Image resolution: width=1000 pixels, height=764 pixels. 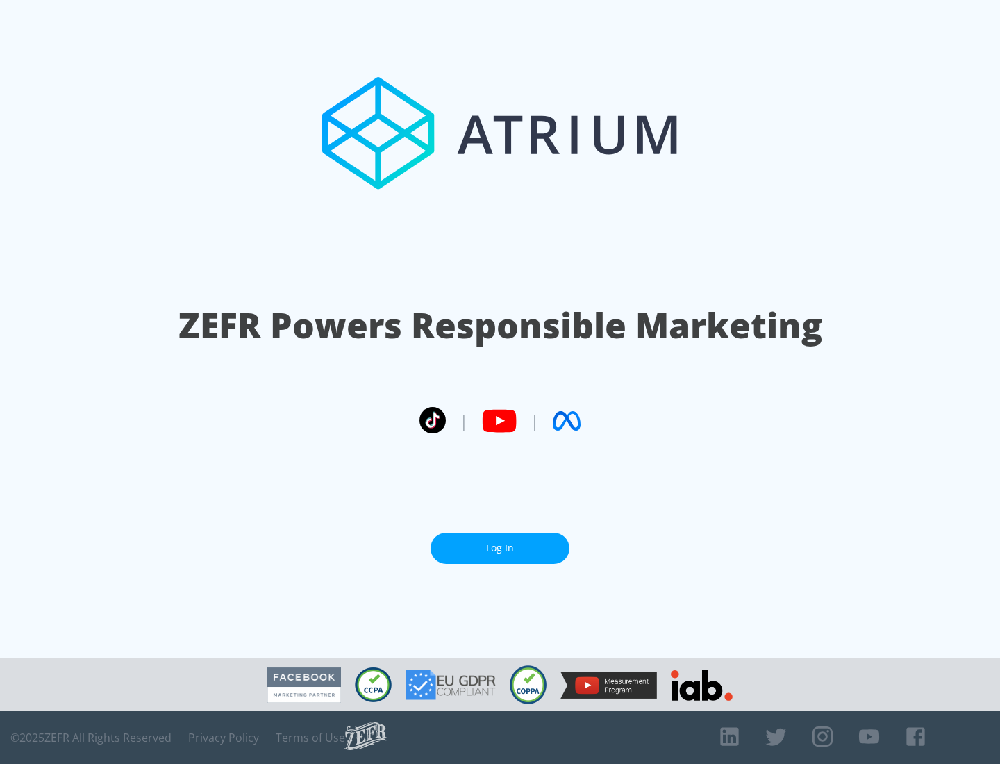 What do you see at coordinates (310, 738) in the screenshot?
I see `a: Terms of Use` at bounding box center [310, 738].